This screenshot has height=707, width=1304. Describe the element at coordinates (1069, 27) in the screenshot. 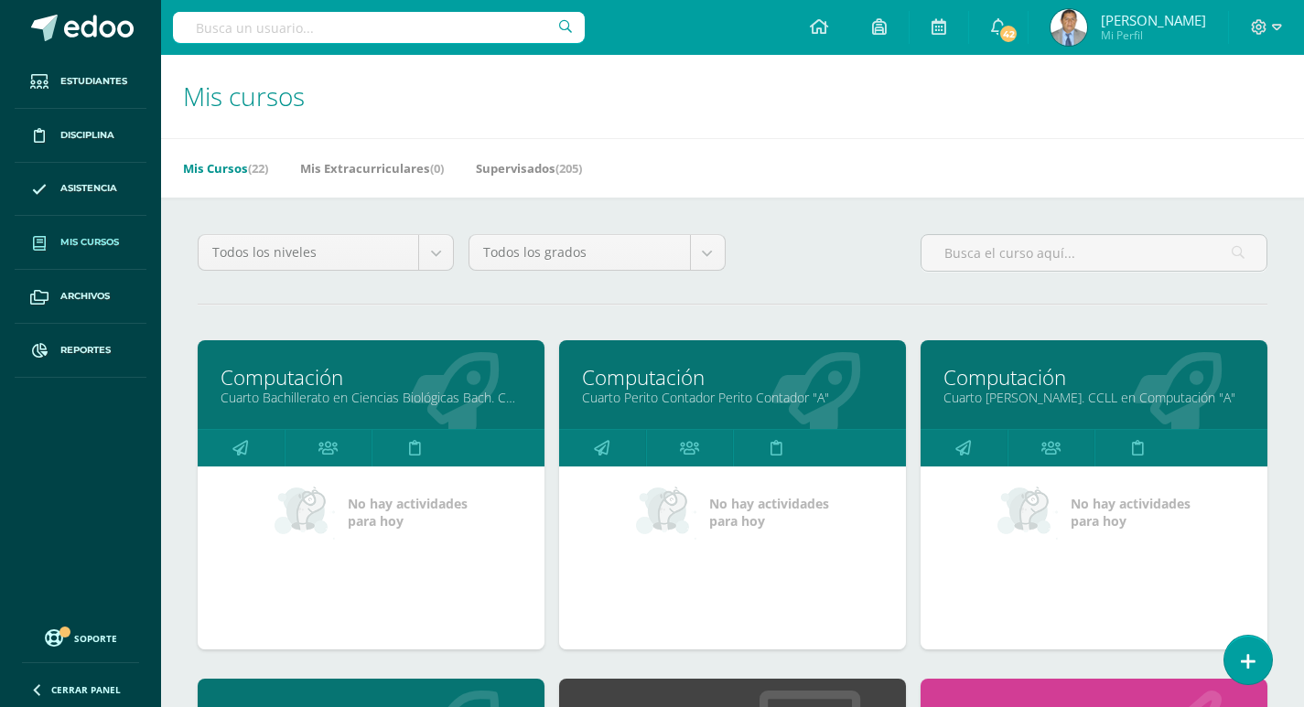

I see `img: 219bdcb1a3e4d06700ae7d5ab62fa881.png` at that location.